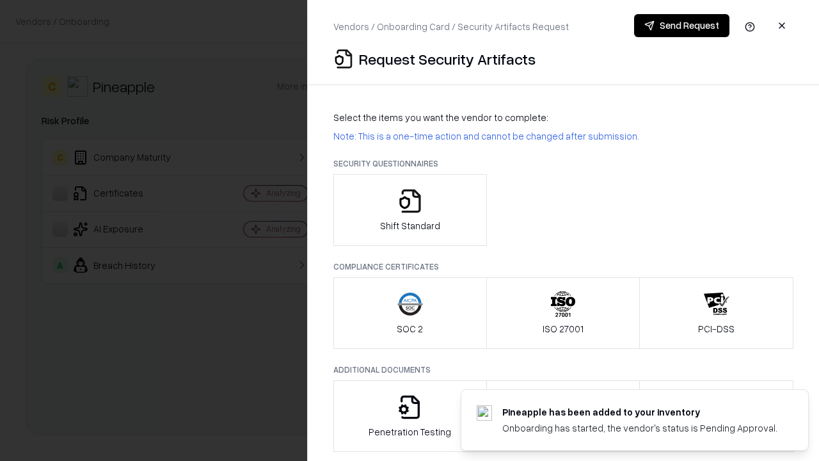 Image resolution: width=819 pixels, height=461 pixels. What do you see at coordinates (563, 266) in the screenshot?
I see `p: Compliance Certificates` at bounding box center [563, 266].